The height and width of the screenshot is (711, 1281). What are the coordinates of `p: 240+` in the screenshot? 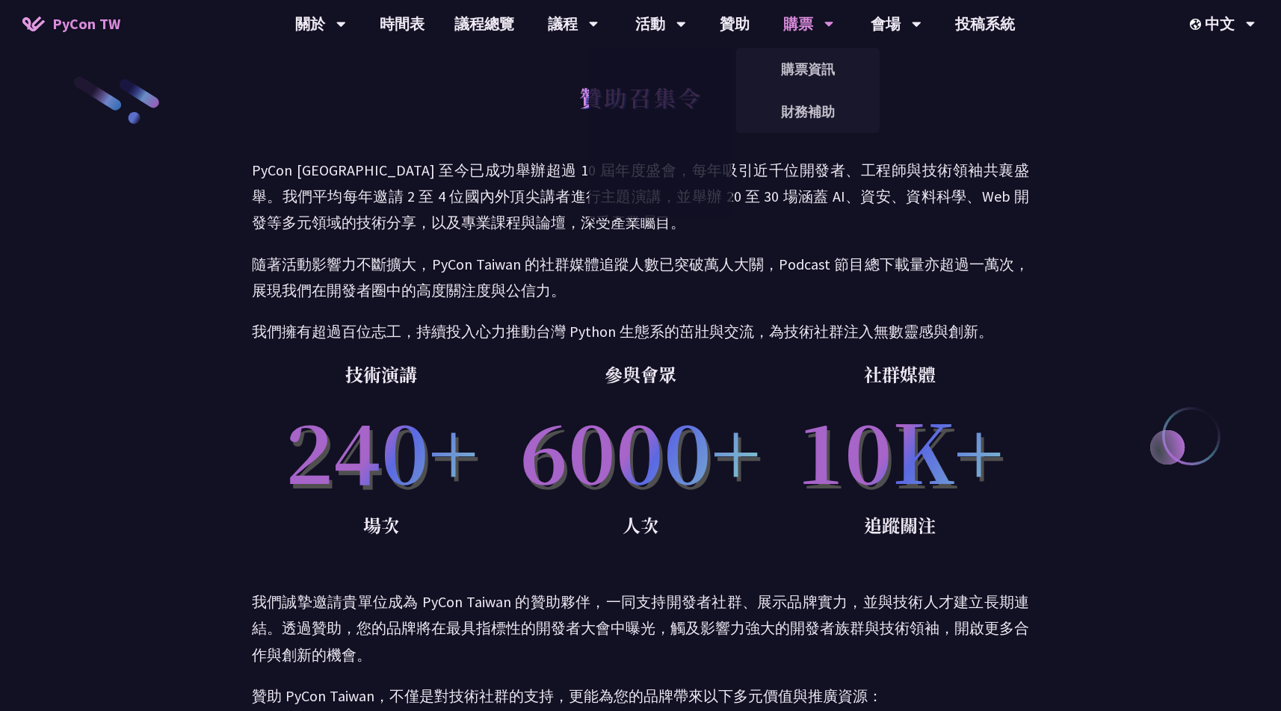 It's located at (381, 450).